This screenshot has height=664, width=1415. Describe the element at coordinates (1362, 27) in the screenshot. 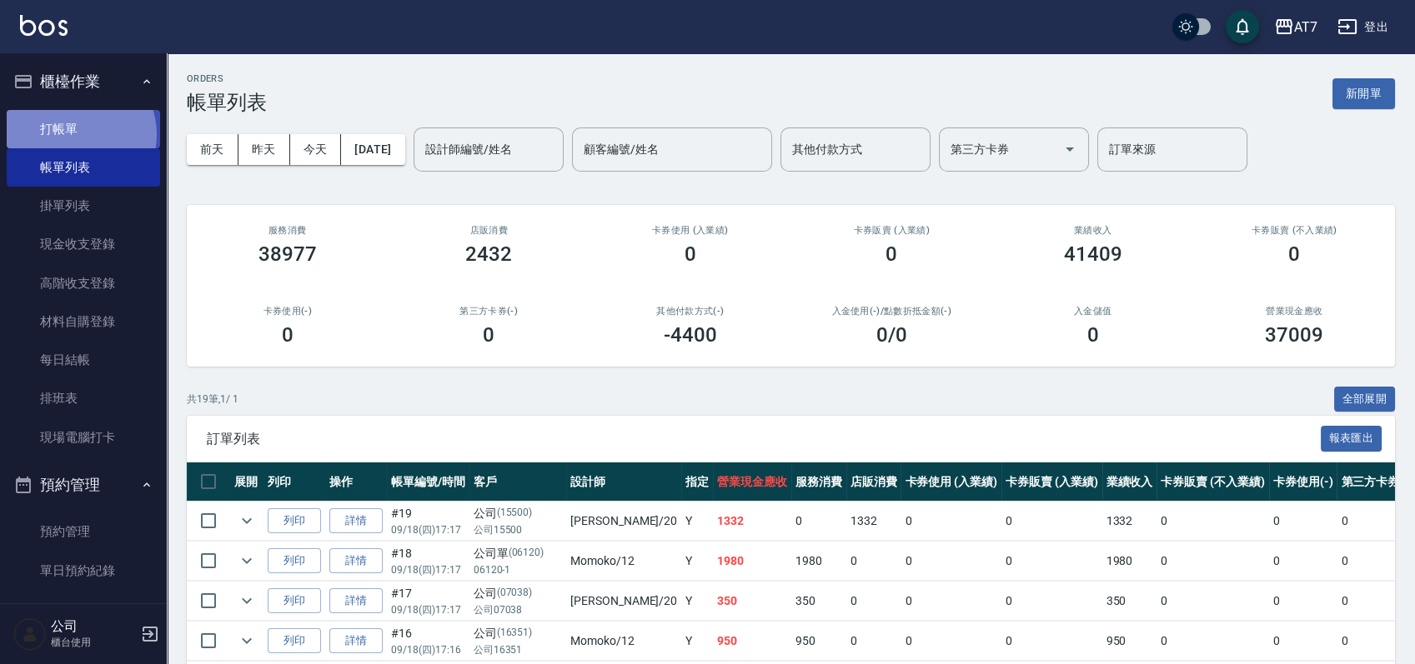

I see `button: 登出` at that location.